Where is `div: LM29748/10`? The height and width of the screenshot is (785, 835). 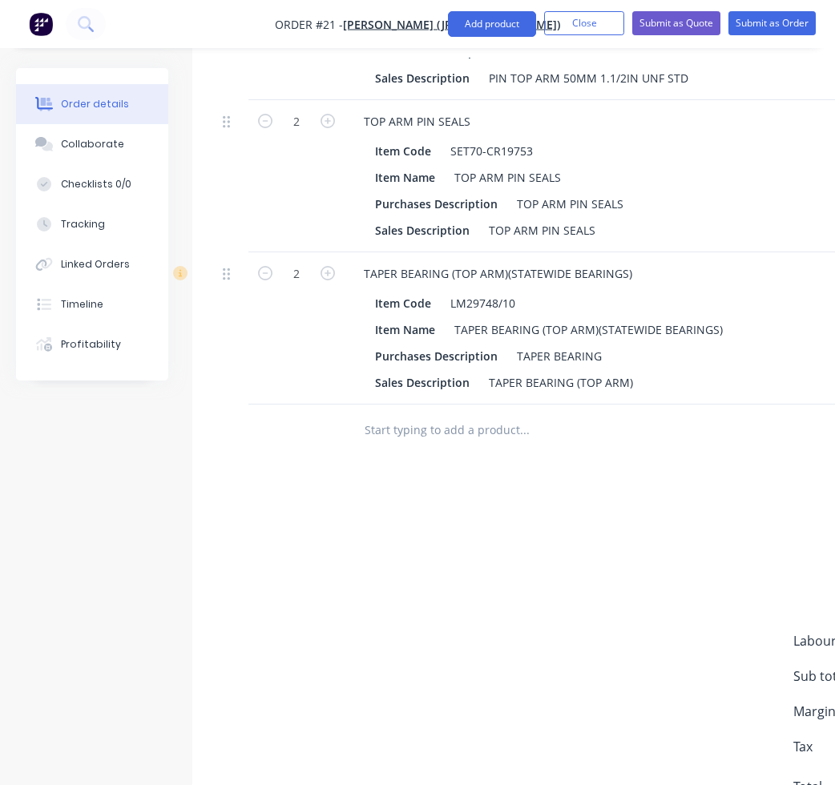 div: LM29748/10 is located at coordinates (482, 303).